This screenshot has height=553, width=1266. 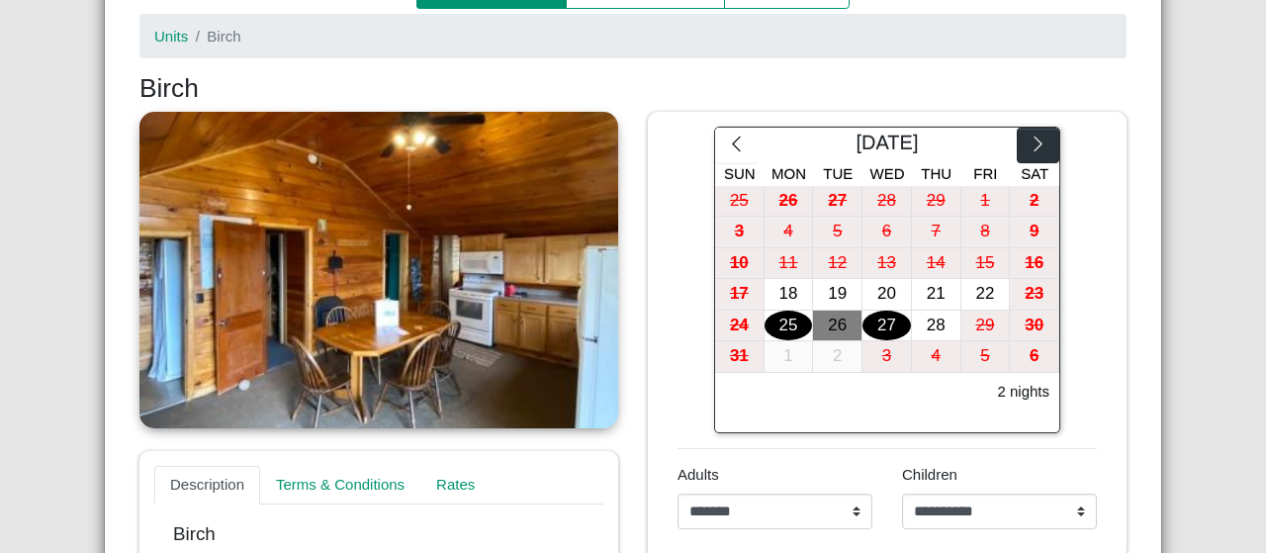 I want to click on div: 17, so click(x=739, y=294).